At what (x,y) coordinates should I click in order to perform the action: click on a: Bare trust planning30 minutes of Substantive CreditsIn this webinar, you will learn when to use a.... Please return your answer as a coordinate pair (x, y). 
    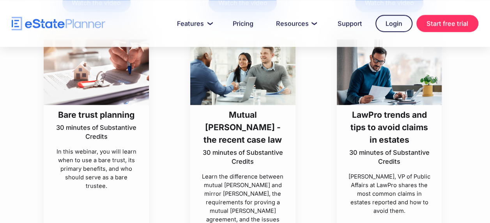
    Looking at the image, I should click on (96, 115).